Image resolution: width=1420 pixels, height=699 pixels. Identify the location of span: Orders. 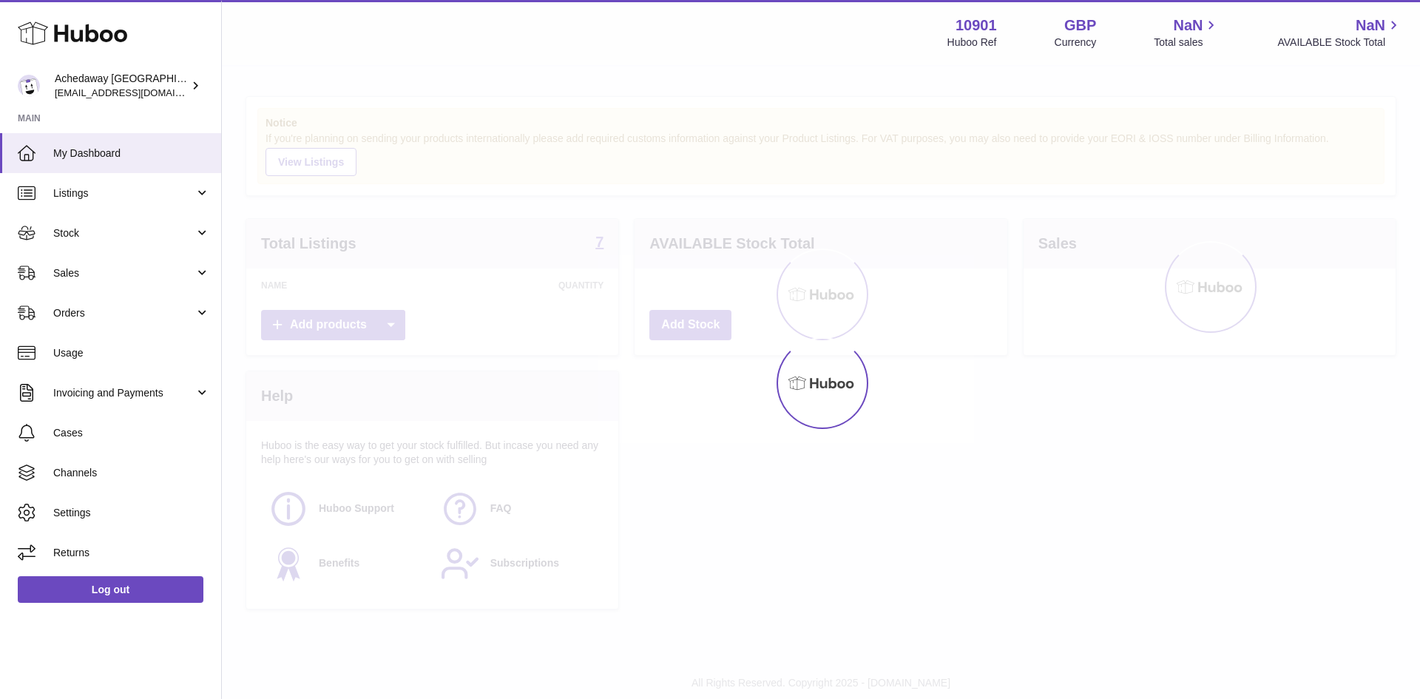
(124, 313).